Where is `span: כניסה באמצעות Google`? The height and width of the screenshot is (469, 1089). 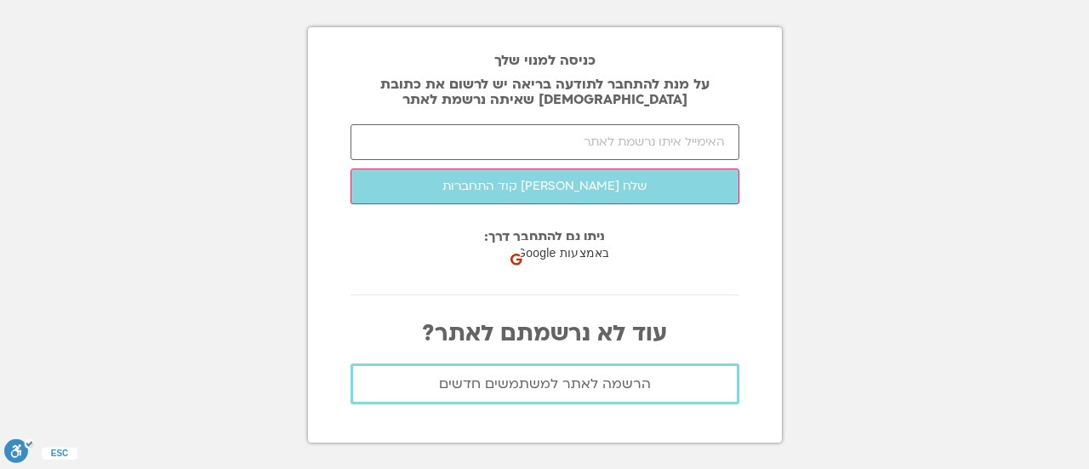
span: כניסה באמצעות Google is located at coordinates (579, 253).